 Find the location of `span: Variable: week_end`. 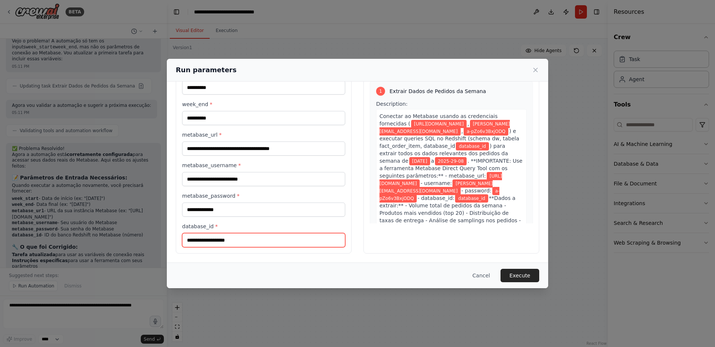

span: Variable: week_end is located at coordinates (451, 161).